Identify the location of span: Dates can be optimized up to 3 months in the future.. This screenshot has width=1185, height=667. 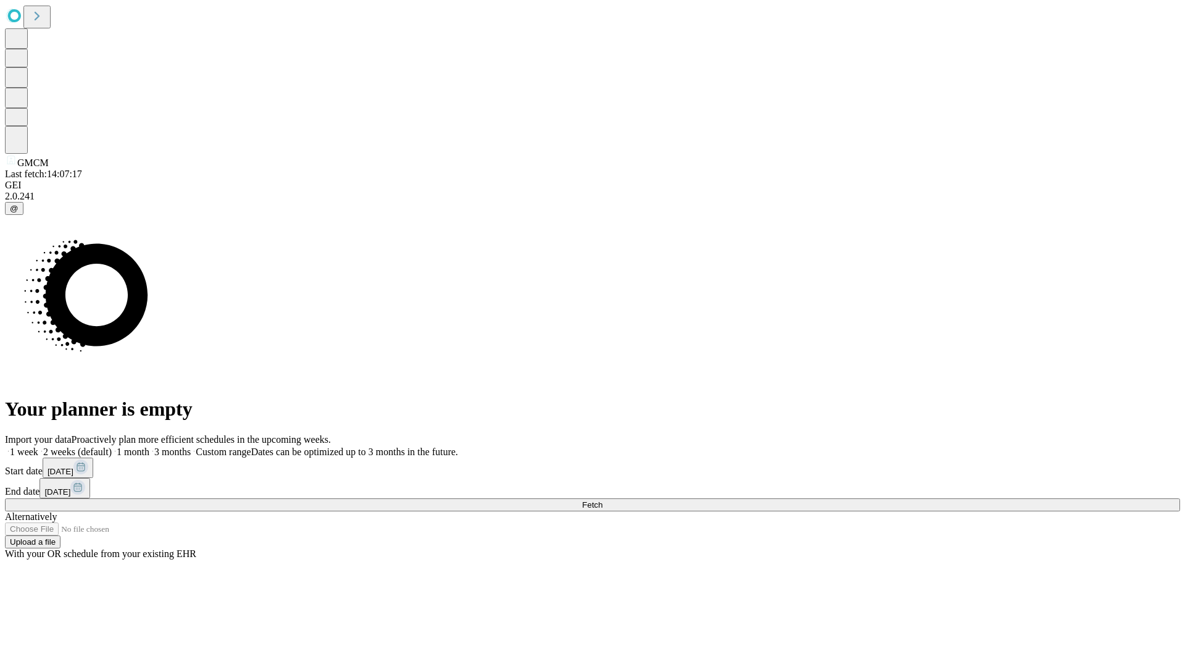
(354, 451).